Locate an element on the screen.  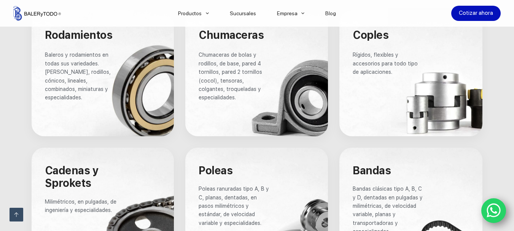
a: Ir arriba is located at coordinates (16, 214).